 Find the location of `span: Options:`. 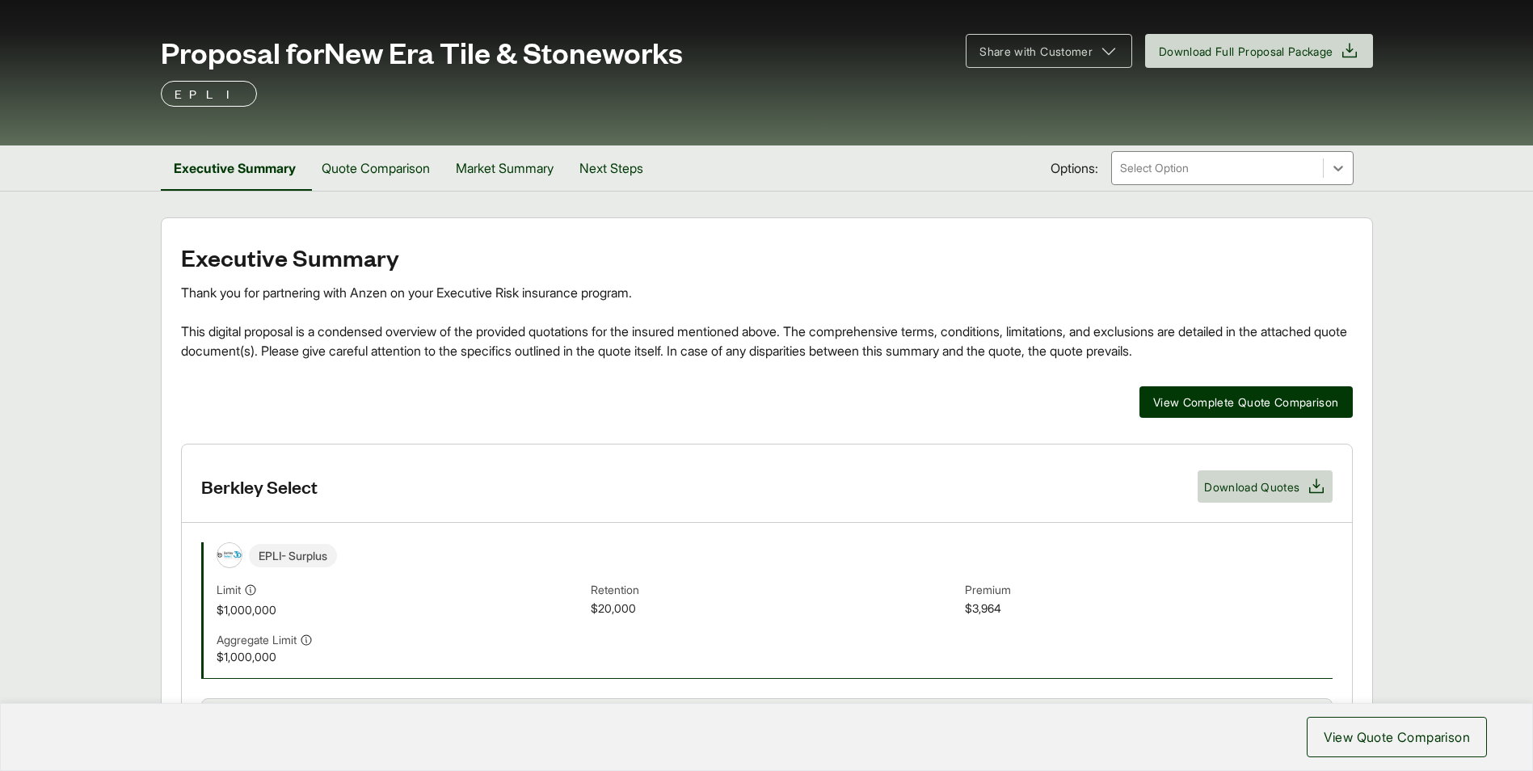

span: Options: is located at coordinates (1074, 168).